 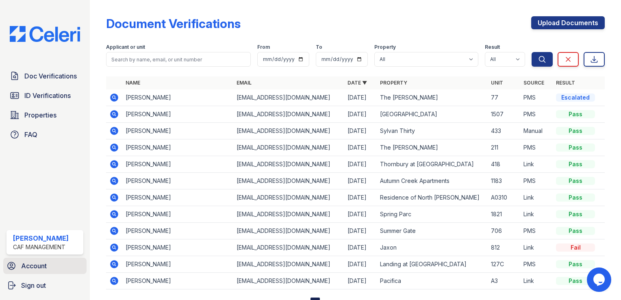 What do you see at coordinates (568, 23) in the screenshot?
I see `a: Upload Documents` at bounding box center [568, 23].